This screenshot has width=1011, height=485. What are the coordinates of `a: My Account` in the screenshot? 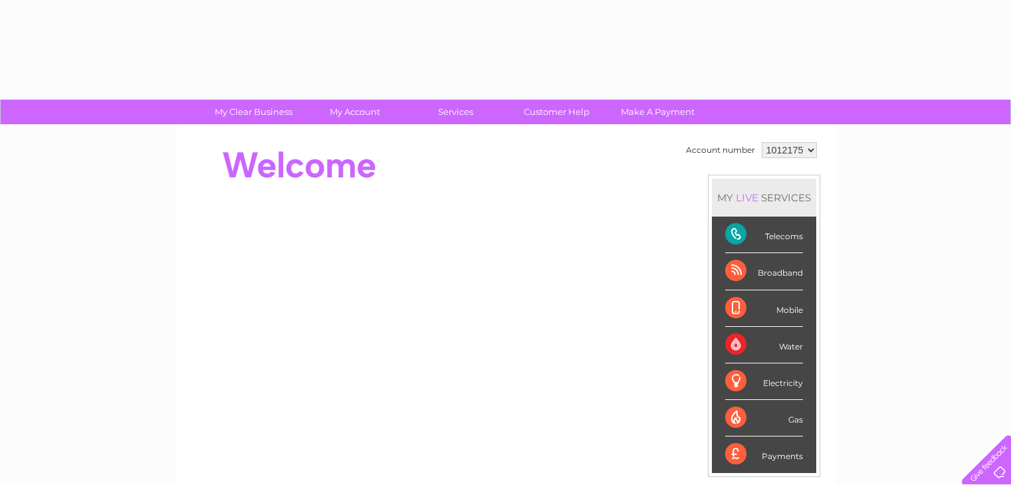 It's located at (354, 112).